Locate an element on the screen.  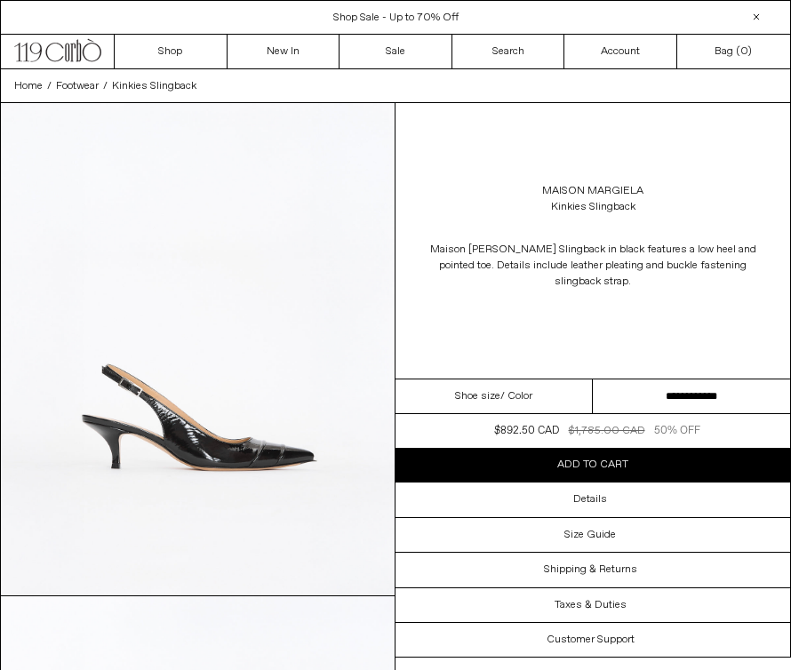
span: / Color is located at coordinates (516, 396).